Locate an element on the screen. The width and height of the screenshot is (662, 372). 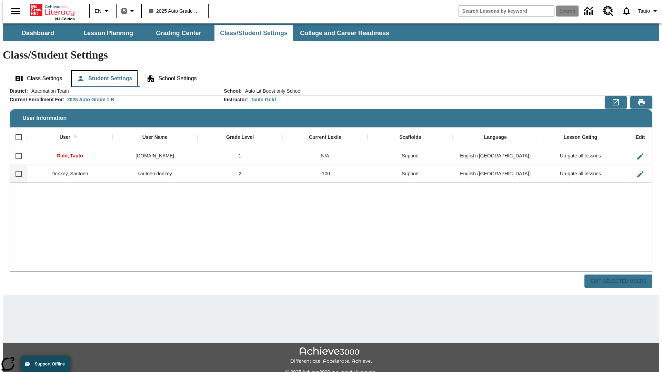
a: Notifications is located at coordinates (626, 11).